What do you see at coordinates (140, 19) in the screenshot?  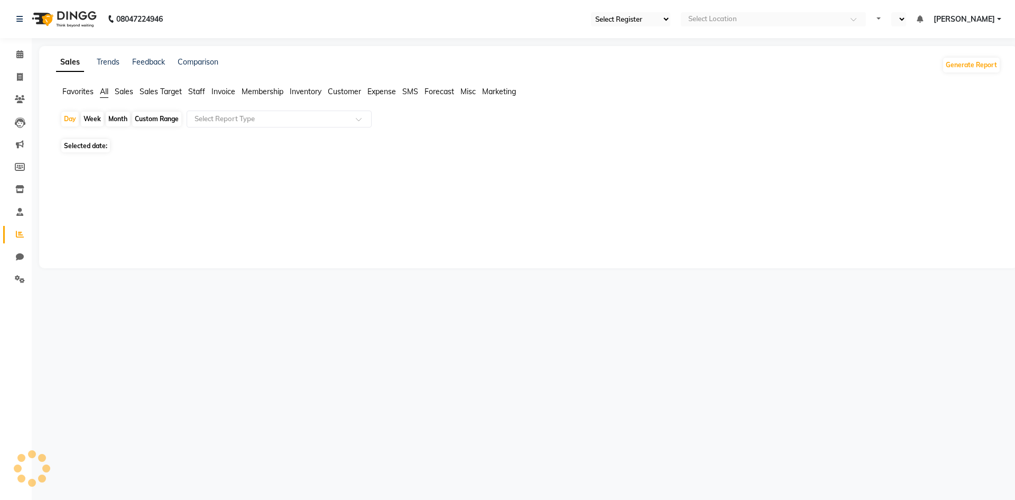 I see `b: 08047224946` at bounding box center [140, 19].